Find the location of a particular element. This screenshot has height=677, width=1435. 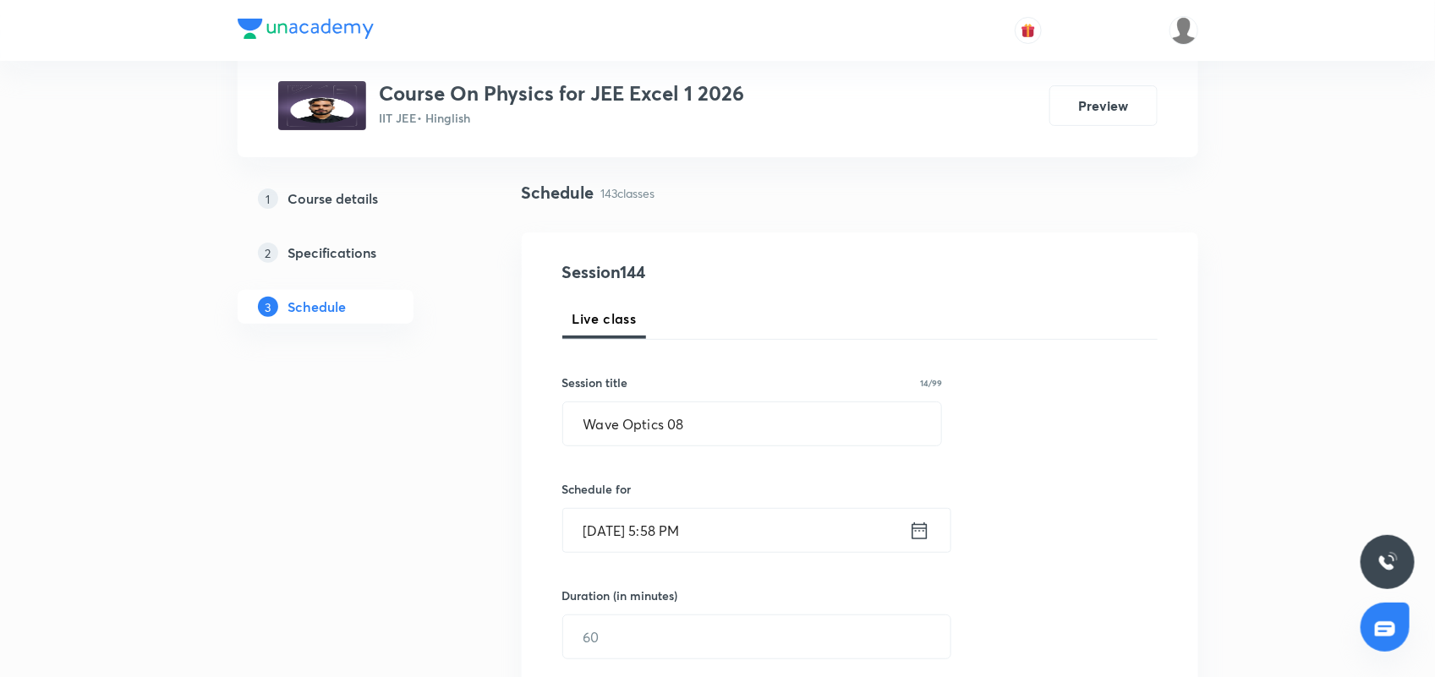

a: Company Logo is located at coordinates (305, 30).